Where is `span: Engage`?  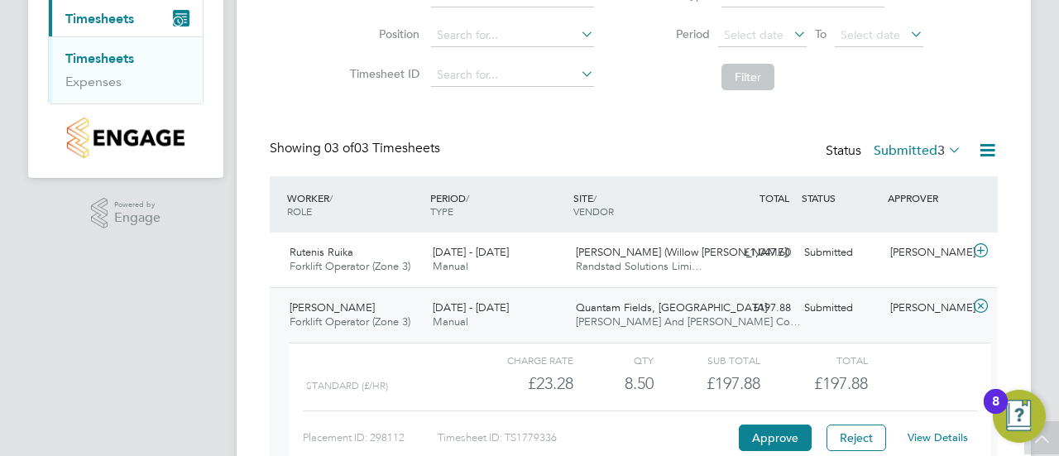
span: Engage is located at coordinates (137, 218).